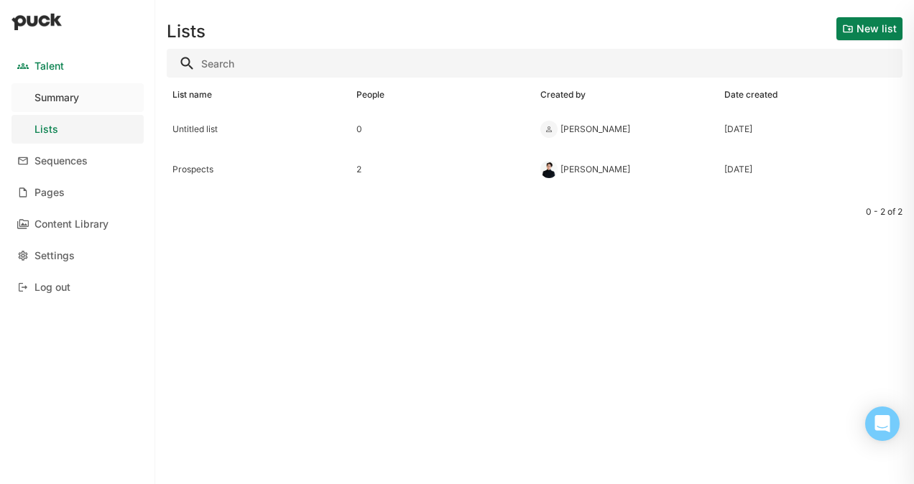  Describe the element at coordinates (52, 287) in the screenshot. I see `div: Log out` at that location.